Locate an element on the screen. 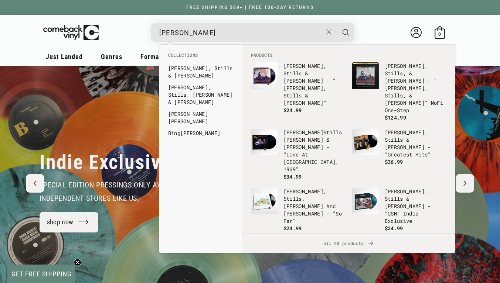 This screenshot has height=283, width=500. span: Just Landed is located at coordinates (64, 56).